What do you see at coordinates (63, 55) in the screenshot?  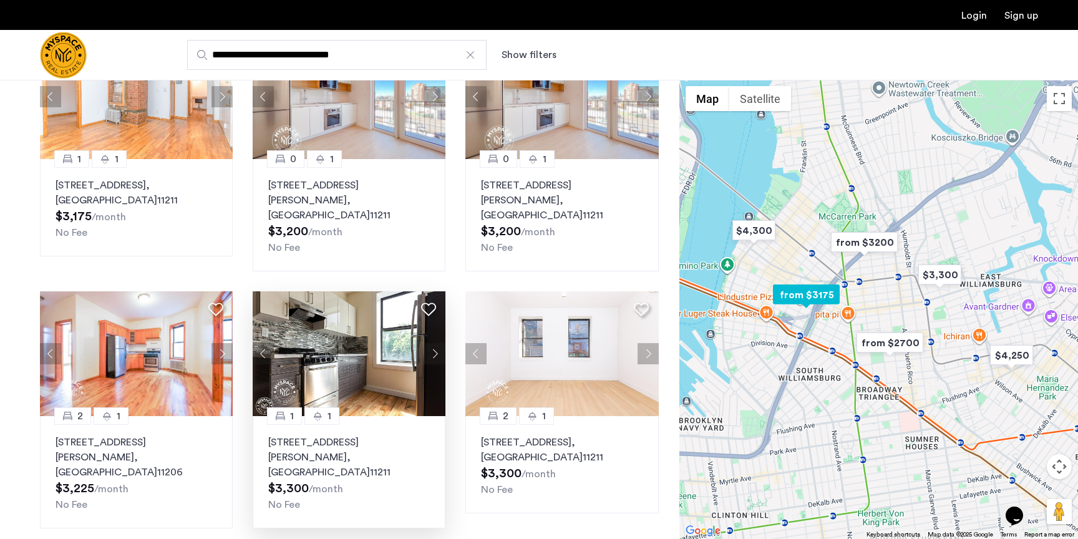 I see `a: Cazamio Logo` at bounding box center [63, 55].